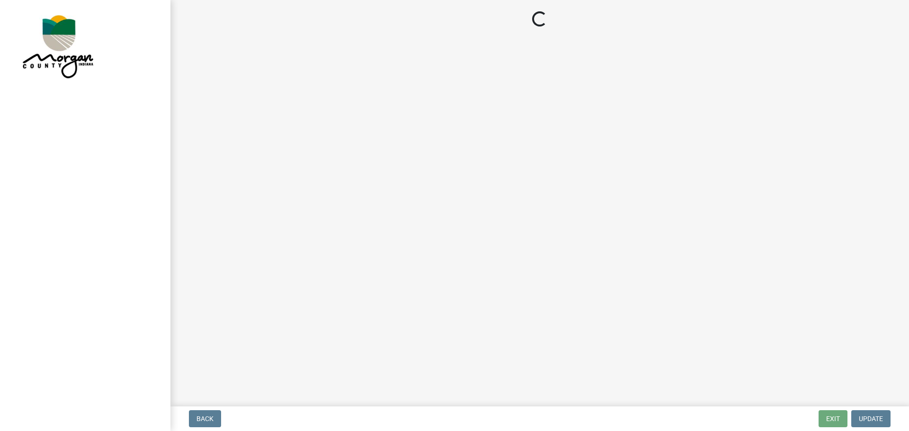 The image size is (909, 431). I want to click on span: Update, so click(871, 419).